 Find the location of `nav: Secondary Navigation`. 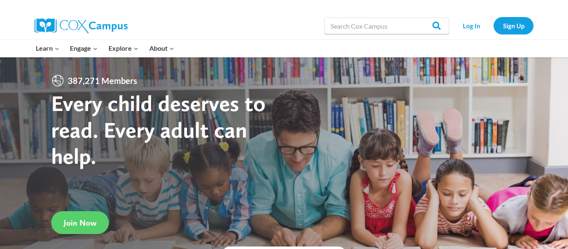

nav: Secondary Navigation is located at coordinates (493, 25).